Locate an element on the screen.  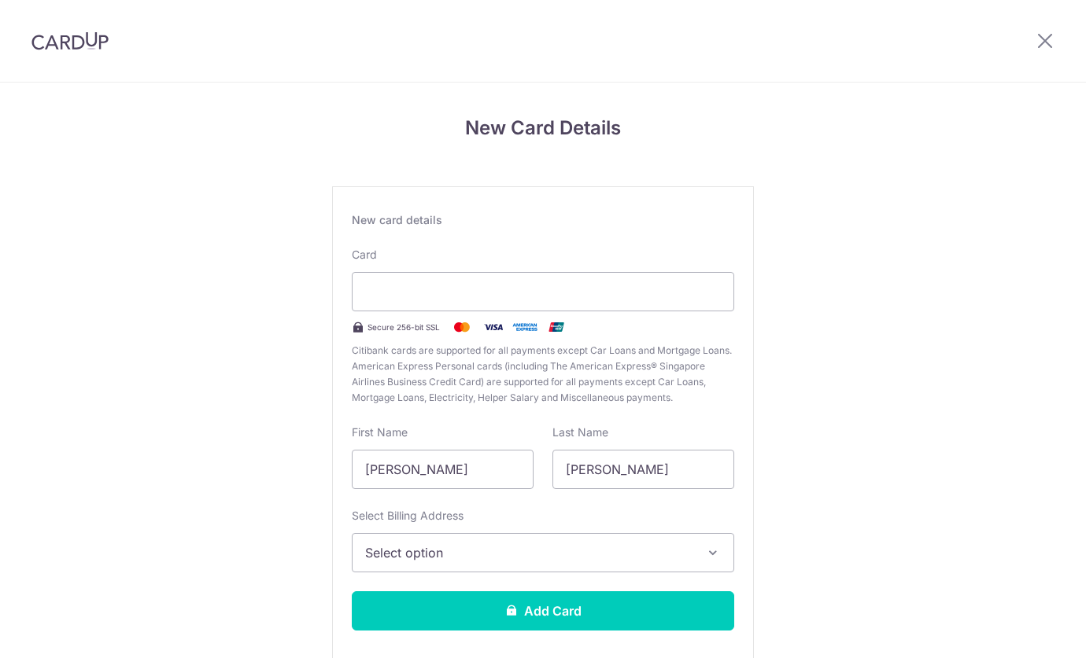
button: Add Card is located at coordinates (543, 611).